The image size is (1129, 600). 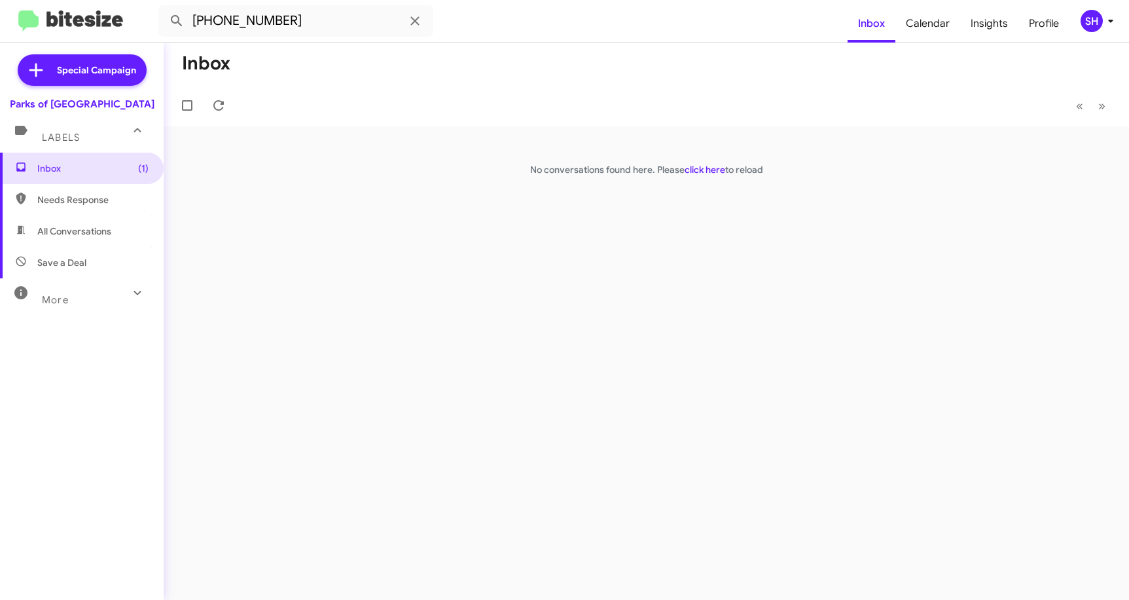 I want to click on span: All Conversations, so click(x=74, y=231).